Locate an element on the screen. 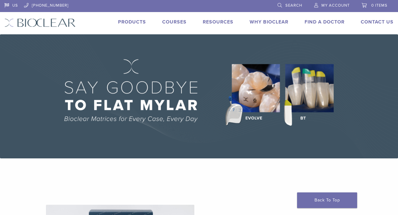 The width and height of the screenshot is (398, 215). span: My Account is located at coordinates (336, 5).